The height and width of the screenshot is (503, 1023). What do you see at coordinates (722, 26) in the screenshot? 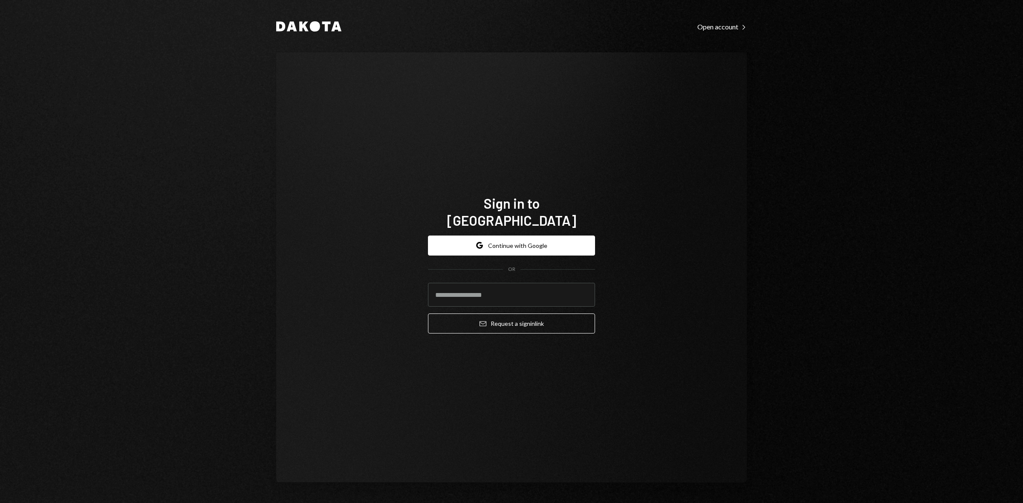
I see `a: Open account` at bounding box center [722, 26].